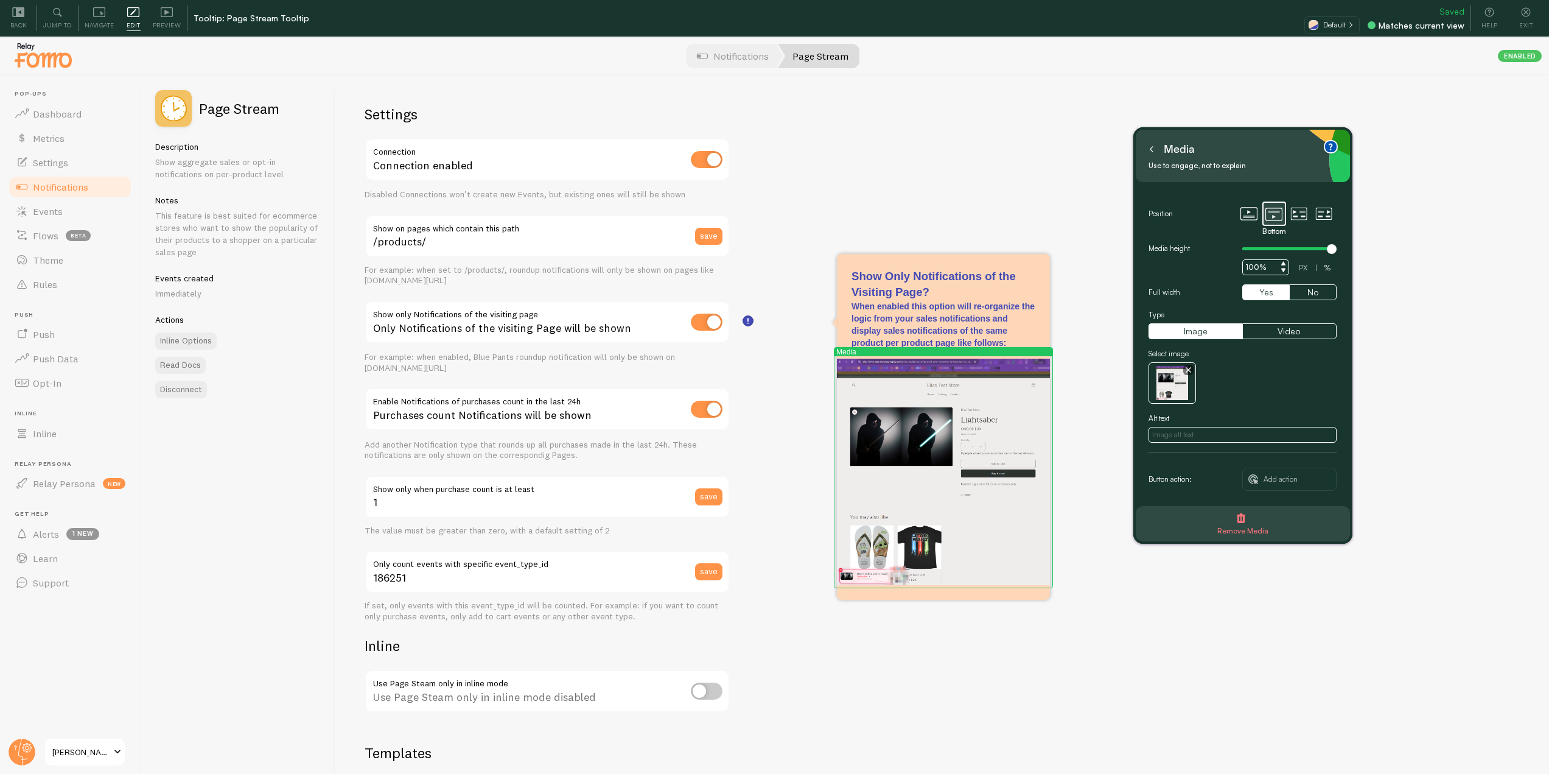  I want to click on p: Immediately, so click(237, 293).